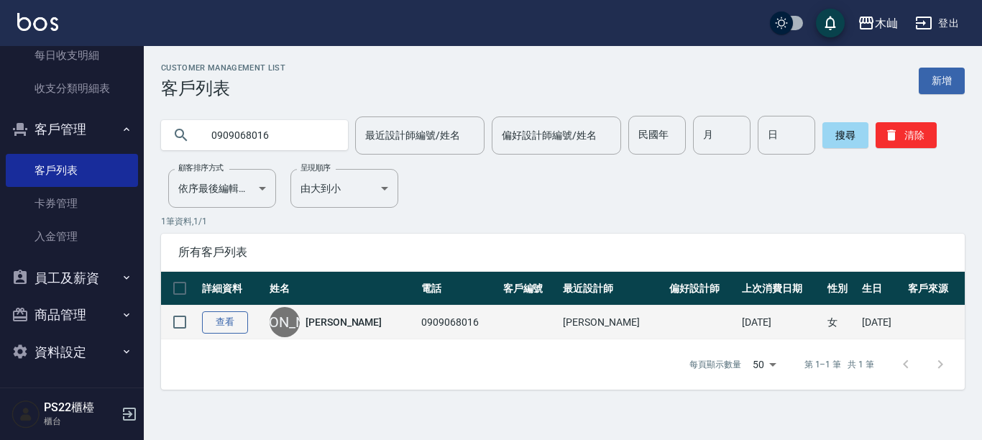 This screenshot has height=440, width=982. I want to click on p: 每頁顯示數量, so click(716, 365).